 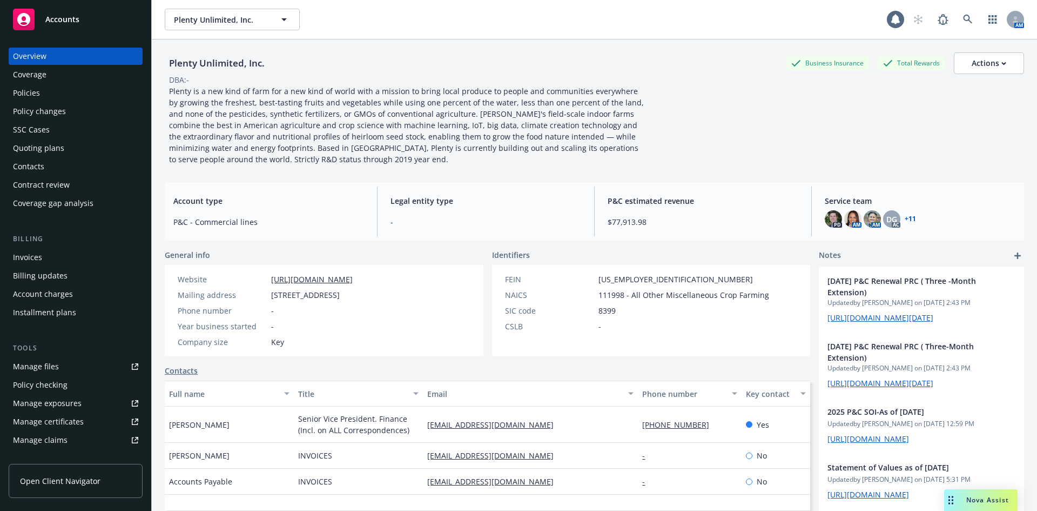 What do you see at coordinates (993, 19) in the screenshot?
I see `a: Switch app` at bounding box center [993, 19].